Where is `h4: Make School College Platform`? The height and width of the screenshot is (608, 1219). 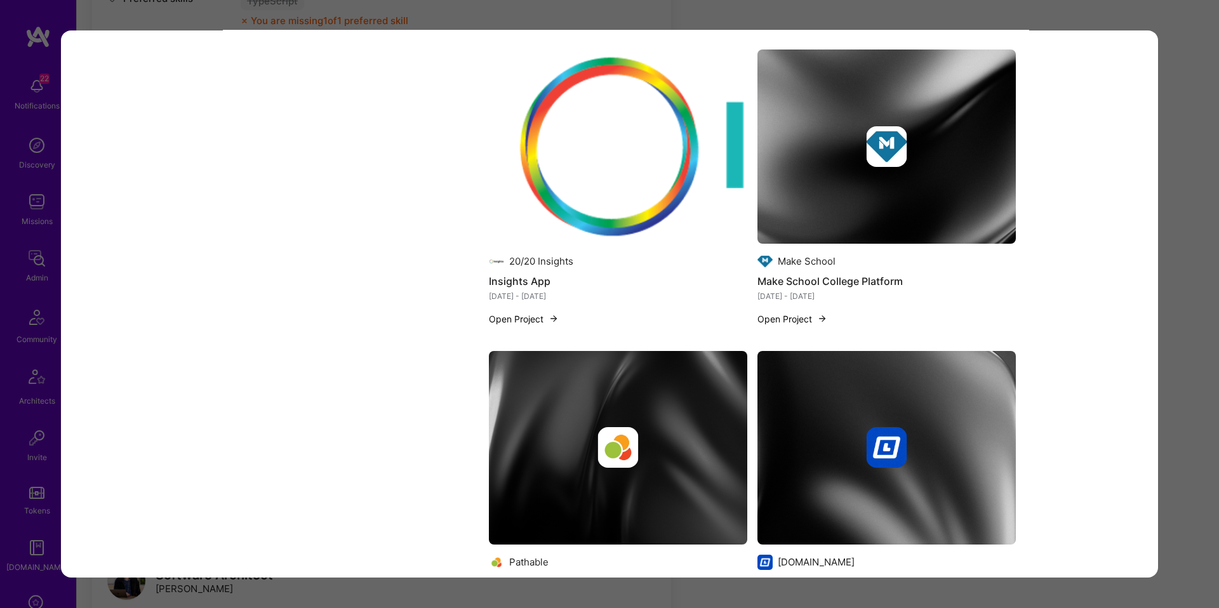 h4: Make School College Platform is located at coordinates (886, 281).